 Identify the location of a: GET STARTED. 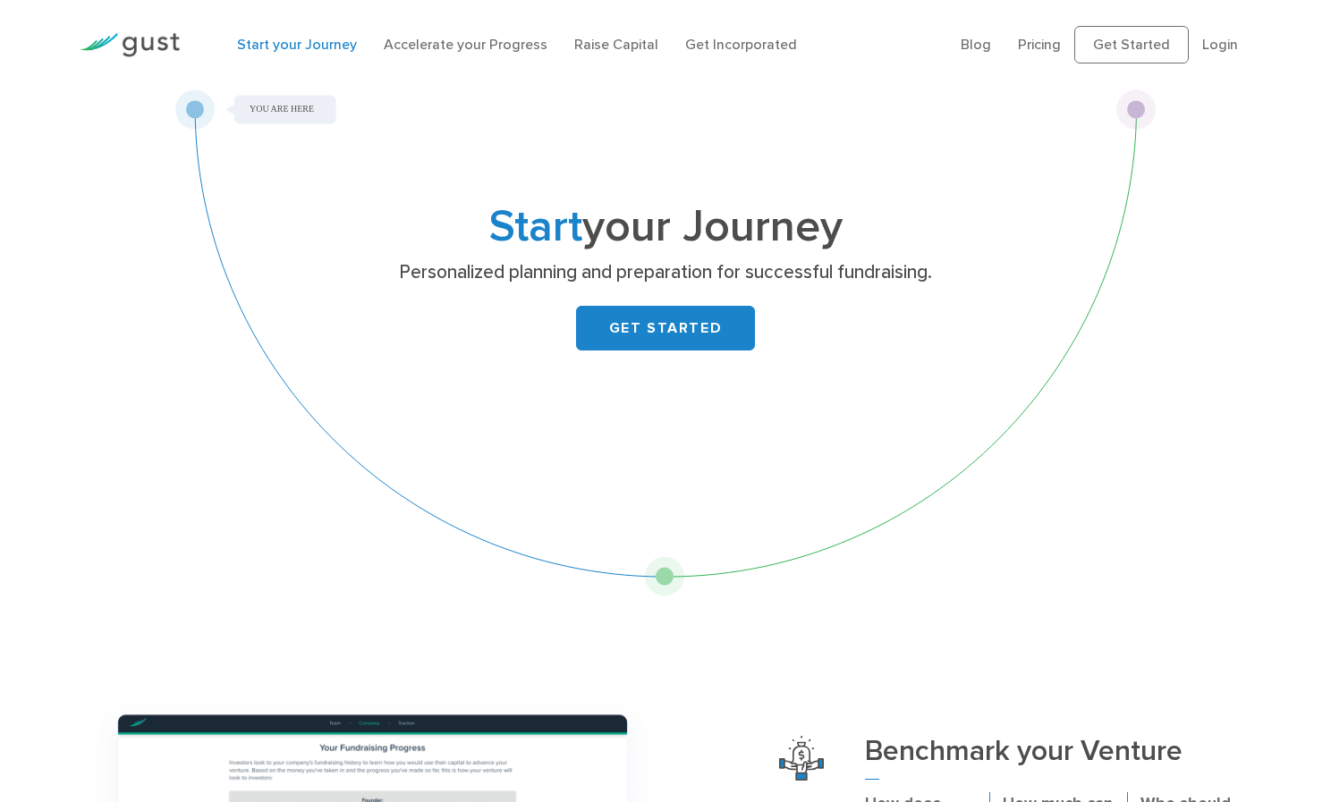
(666, 328).